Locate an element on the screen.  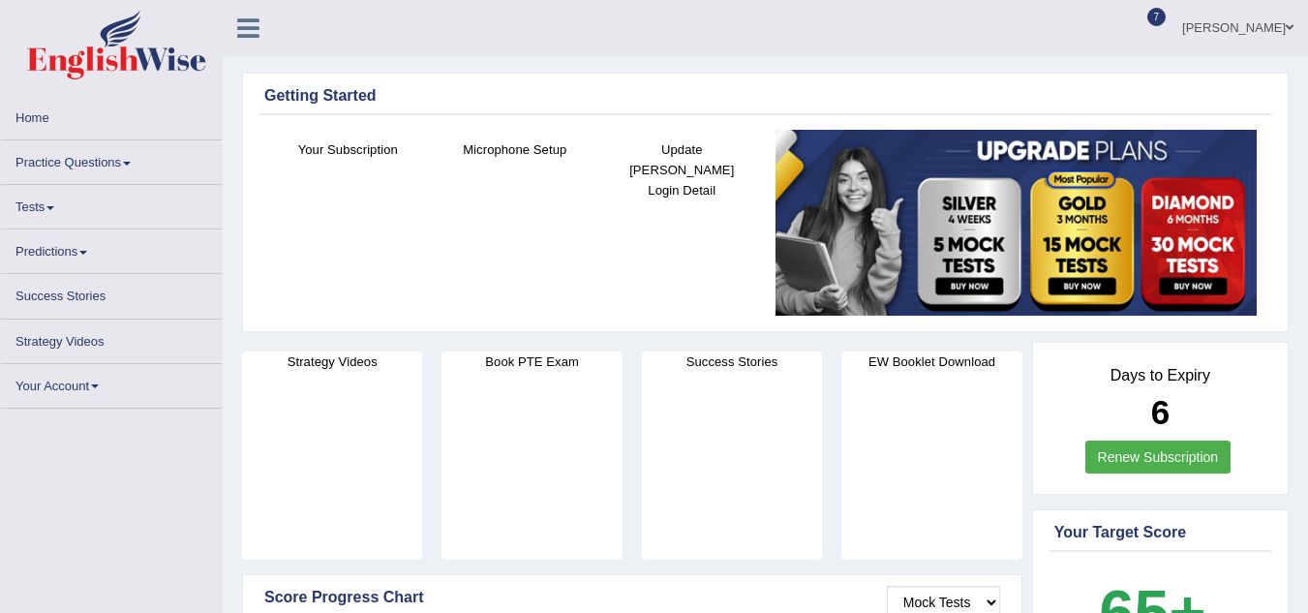
h4: Strategy Videos is located at coordinates (332, 361).